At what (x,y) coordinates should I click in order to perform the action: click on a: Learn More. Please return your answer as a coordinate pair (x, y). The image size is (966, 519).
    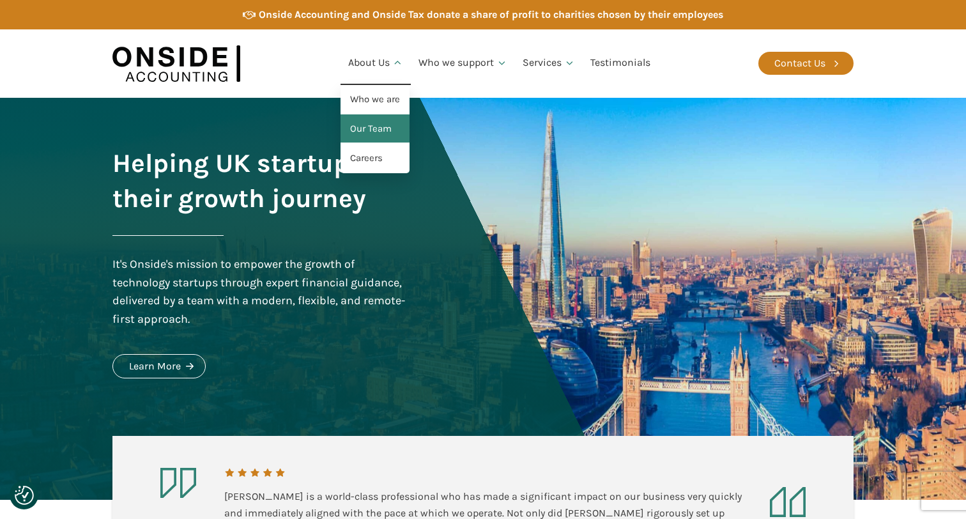
    Looking at the image, I should click on (159, 366).